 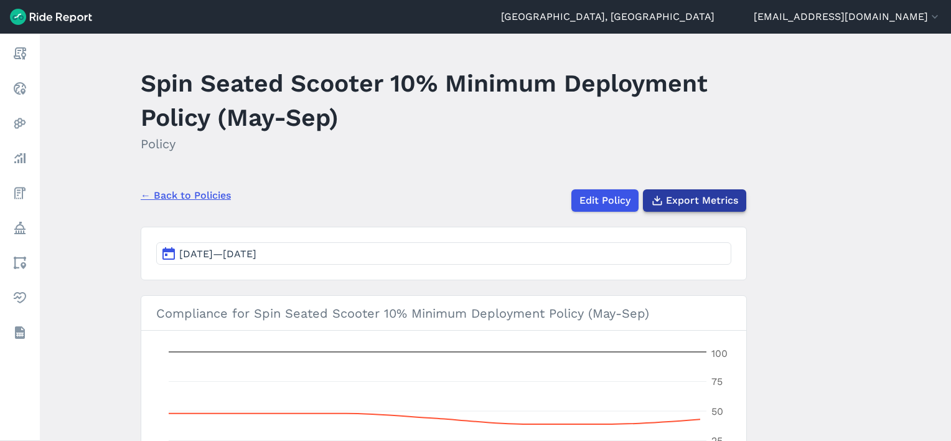 I want to click on tspan: 50, so click(x=717, y=411).